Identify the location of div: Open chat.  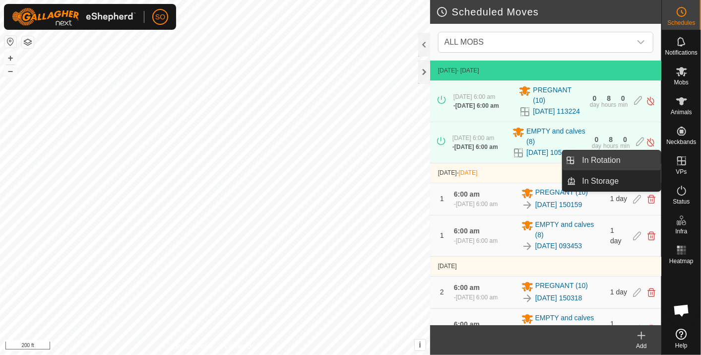
(682, 310).